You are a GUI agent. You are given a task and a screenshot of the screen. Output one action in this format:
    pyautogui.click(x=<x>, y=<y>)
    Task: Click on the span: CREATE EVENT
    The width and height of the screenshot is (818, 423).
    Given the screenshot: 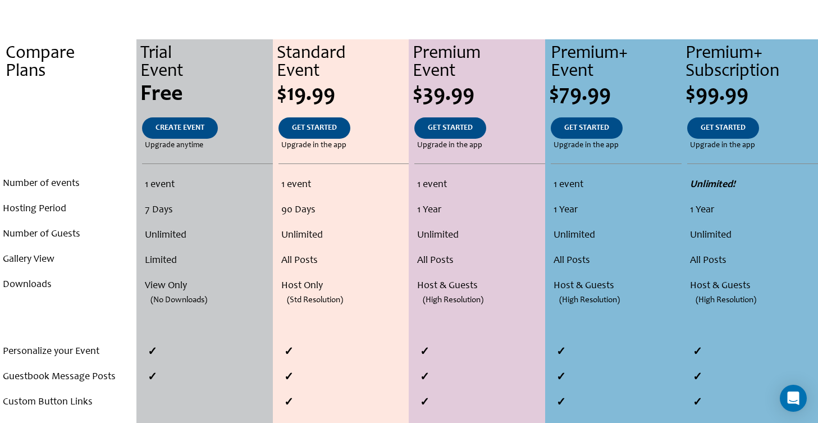 What is the action you would take?
    pyautogui.click(x=180, y=128)
    